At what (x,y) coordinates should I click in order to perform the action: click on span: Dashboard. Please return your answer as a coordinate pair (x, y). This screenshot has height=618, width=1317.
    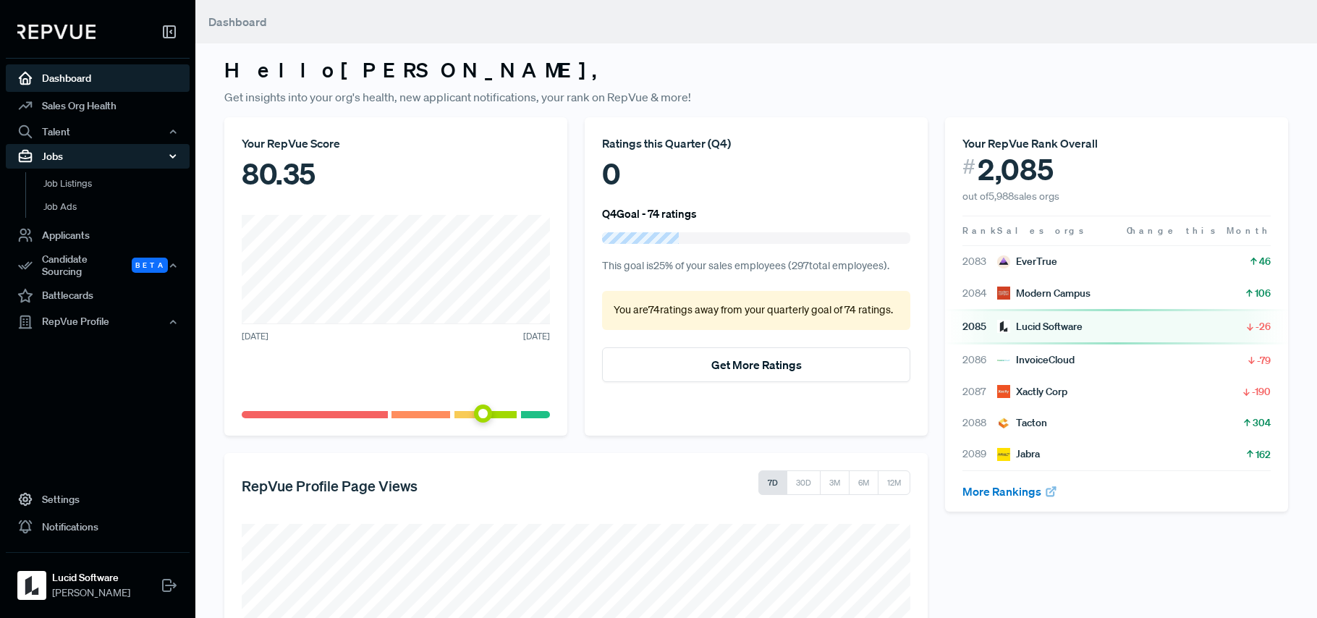
    Looking at the image, I should click on (237, 22).